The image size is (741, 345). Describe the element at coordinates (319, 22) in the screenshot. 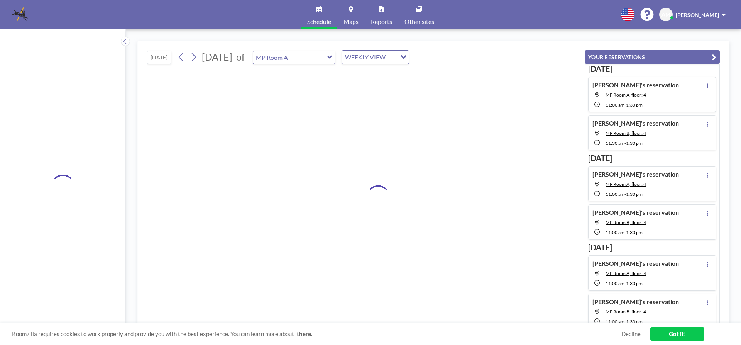

I see `span: Schedule` at that location.